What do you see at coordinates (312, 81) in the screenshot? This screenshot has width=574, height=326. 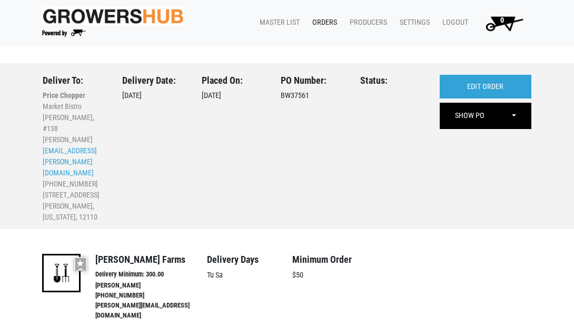 I see `h3: PO Number:` at bounding box center [312, 81].